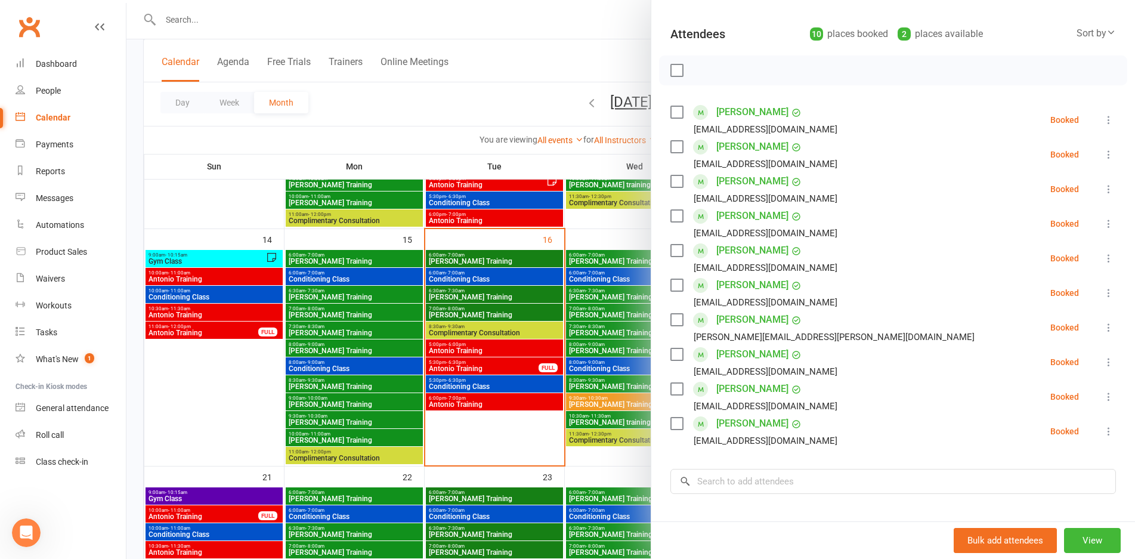 Image resolution: width=1135 pixels, height=559 pixels. I want to click on a: Automations, so click(70, 225).